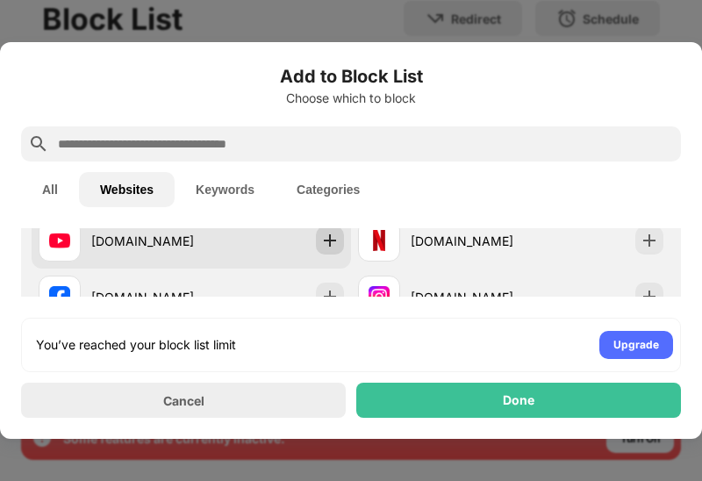 The width and height of the screenshot is (702, 481). I want to click on img: search.svg, so click(39, 144).